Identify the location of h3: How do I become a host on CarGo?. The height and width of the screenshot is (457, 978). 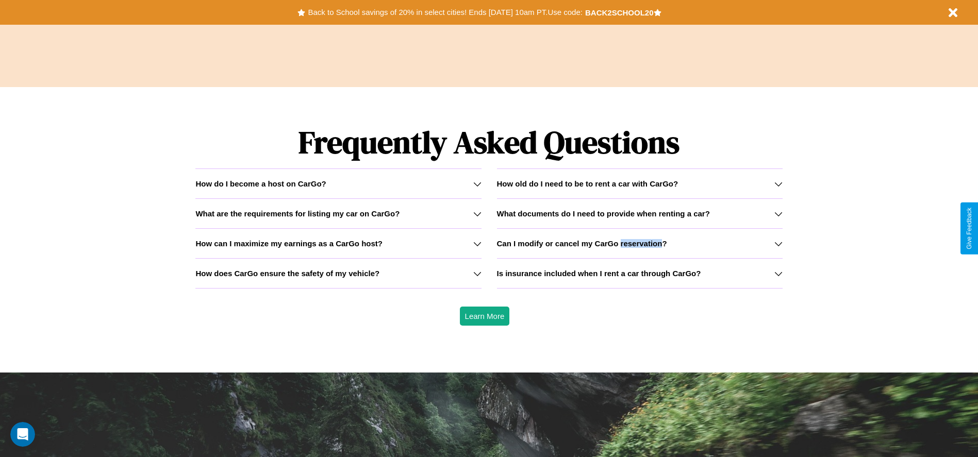
(260, 184).